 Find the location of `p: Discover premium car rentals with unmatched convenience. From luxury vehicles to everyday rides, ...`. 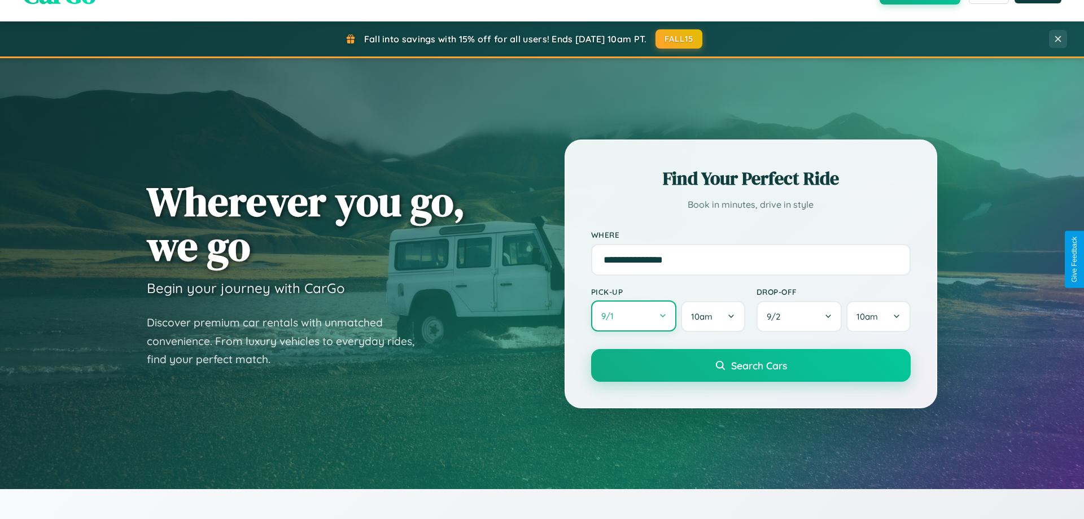

p: Discover premium car rentals with unmatched convenience. From luxury vehicles to everyday rides, ... is located at coordinates (288, 341).